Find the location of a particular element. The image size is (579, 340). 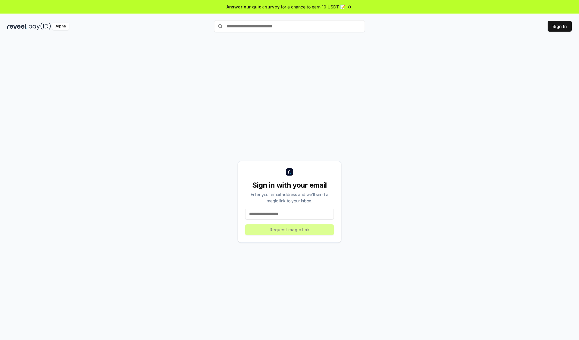

span: for a chance to earn 10 USDT 📝 is located at coordinates (313, 7).